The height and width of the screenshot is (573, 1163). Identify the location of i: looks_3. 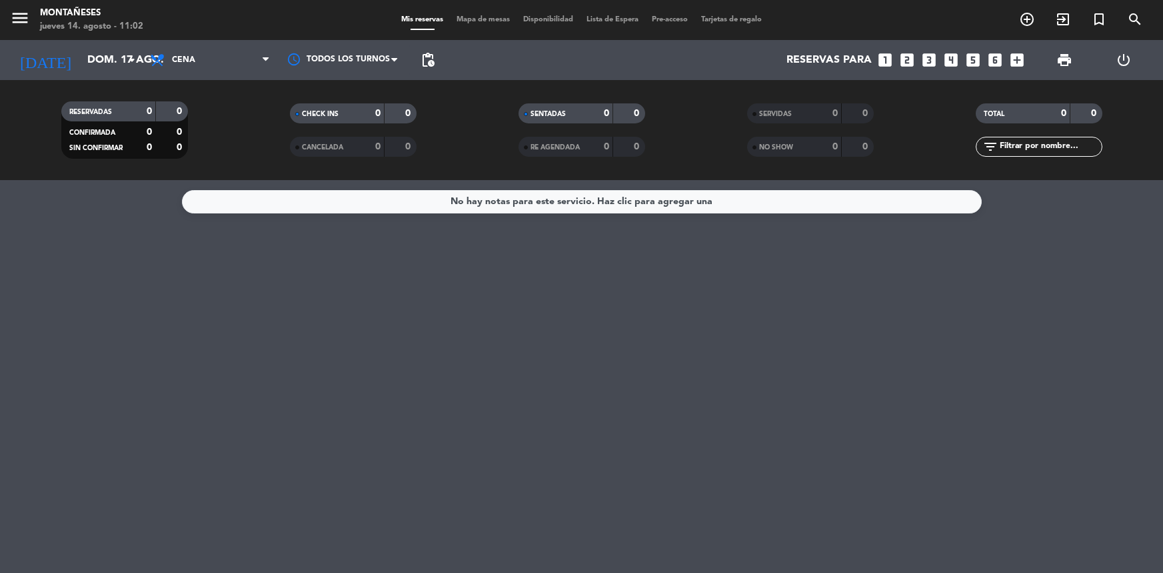
(929, 60).